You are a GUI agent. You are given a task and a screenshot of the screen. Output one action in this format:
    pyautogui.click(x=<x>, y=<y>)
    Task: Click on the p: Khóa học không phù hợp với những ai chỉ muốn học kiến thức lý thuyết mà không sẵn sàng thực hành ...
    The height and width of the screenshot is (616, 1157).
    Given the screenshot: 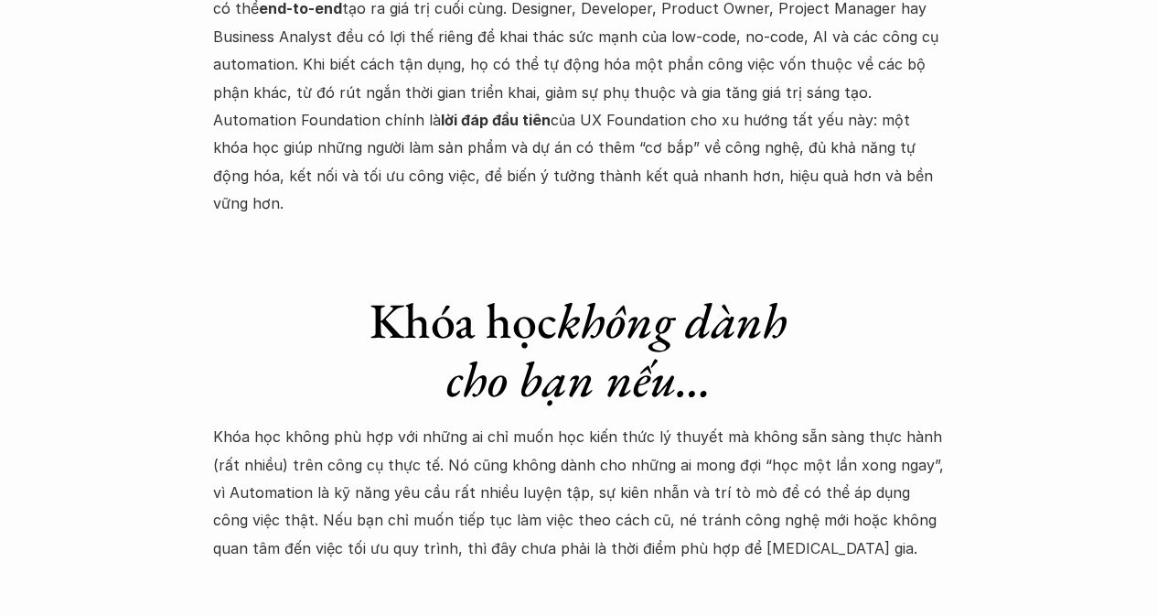 What is the action you would take?
    pyautogui.click(x=579, y=492)
    